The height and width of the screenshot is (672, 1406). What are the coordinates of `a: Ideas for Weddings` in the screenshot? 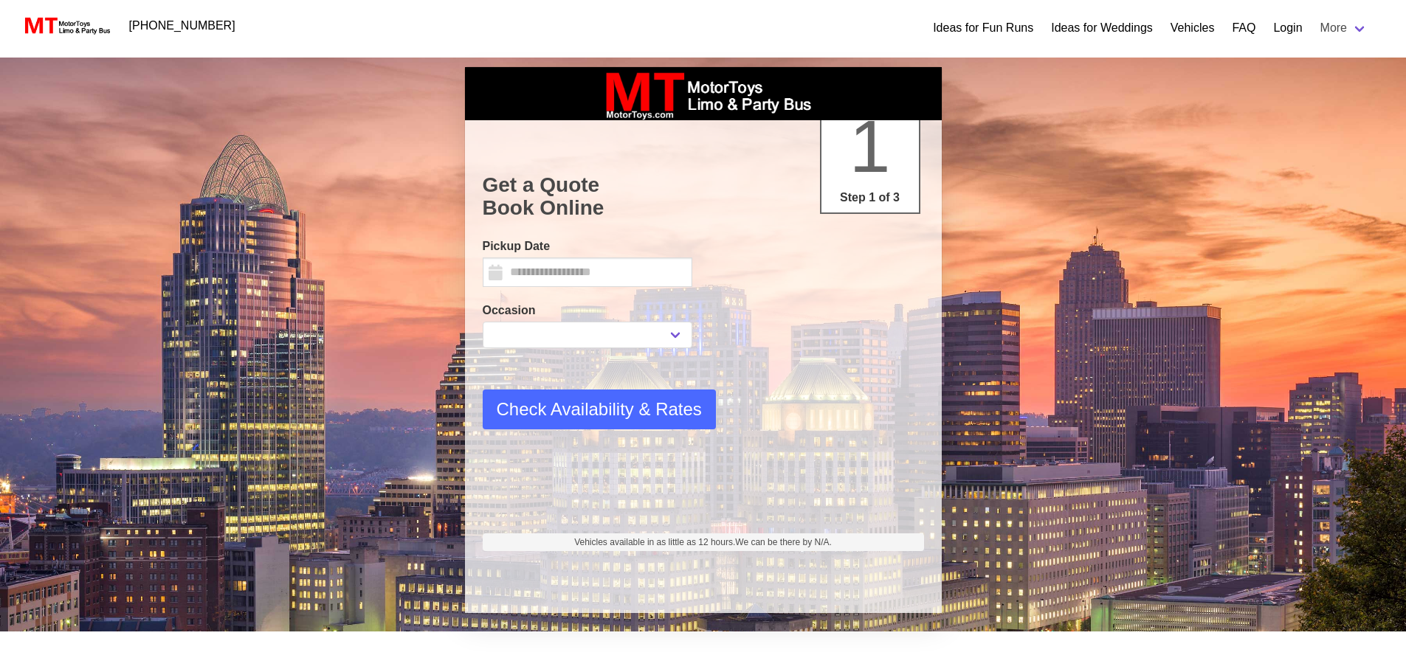 It's located at (1102, 28).